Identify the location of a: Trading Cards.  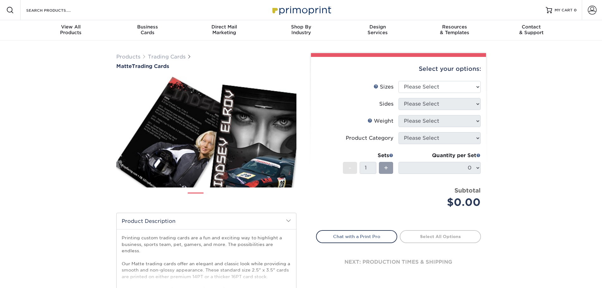
(167, 57).